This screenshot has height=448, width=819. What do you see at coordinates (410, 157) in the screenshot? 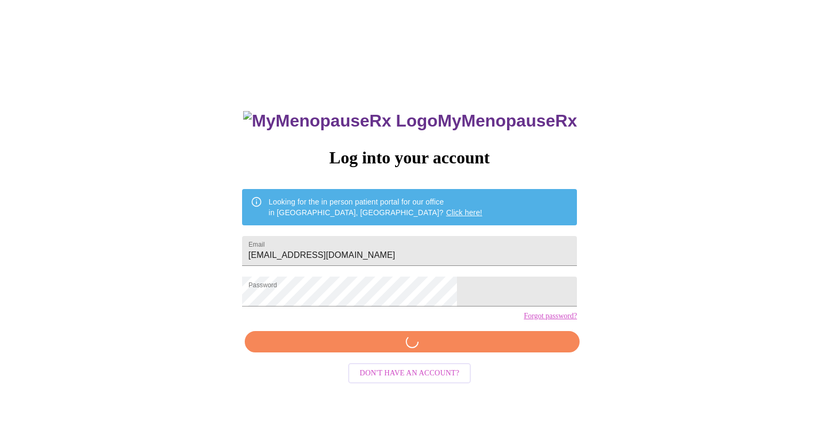
I see `h3: Log into your account` at bounding box center [410, 157].